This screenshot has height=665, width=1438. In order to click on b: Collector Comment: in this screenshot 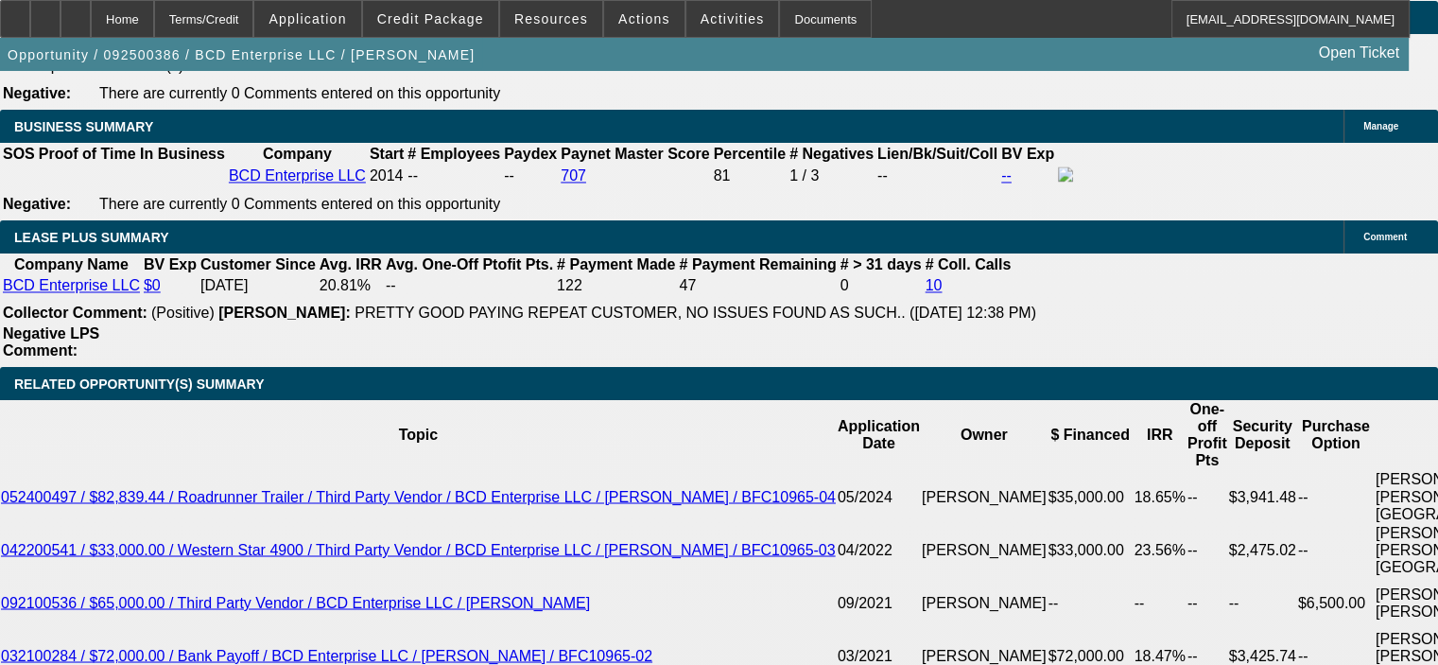, I will do `click(75, 312)`.